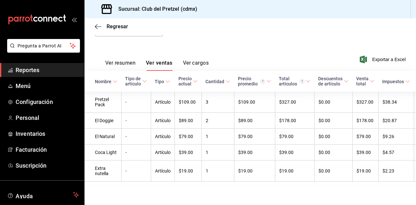 This screenshot has height=205, width=416. Describe the element at coordinates (162, 82) in the screenshot. I see `span: Tipo` at that location.